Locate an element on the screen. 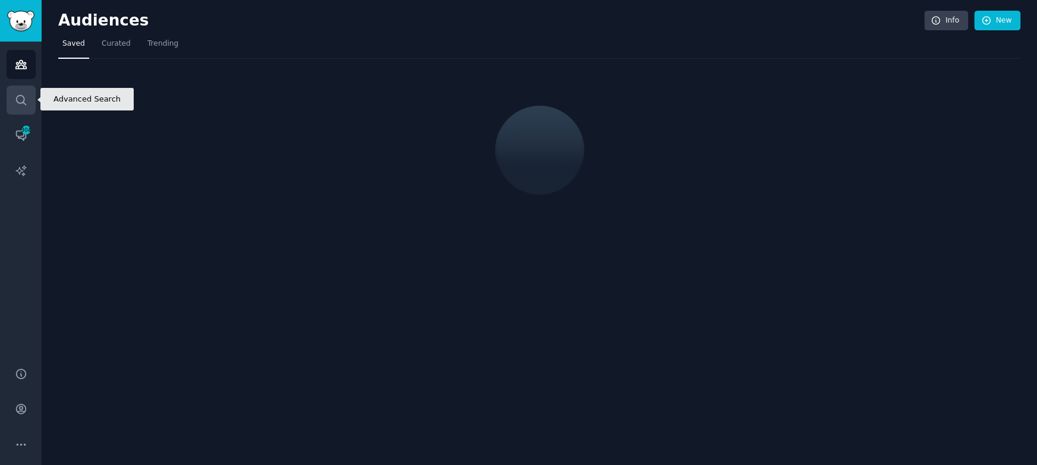 This screenshot has height=465, width=1037. img: GummySearch logo is located at coordinates (21, 21).